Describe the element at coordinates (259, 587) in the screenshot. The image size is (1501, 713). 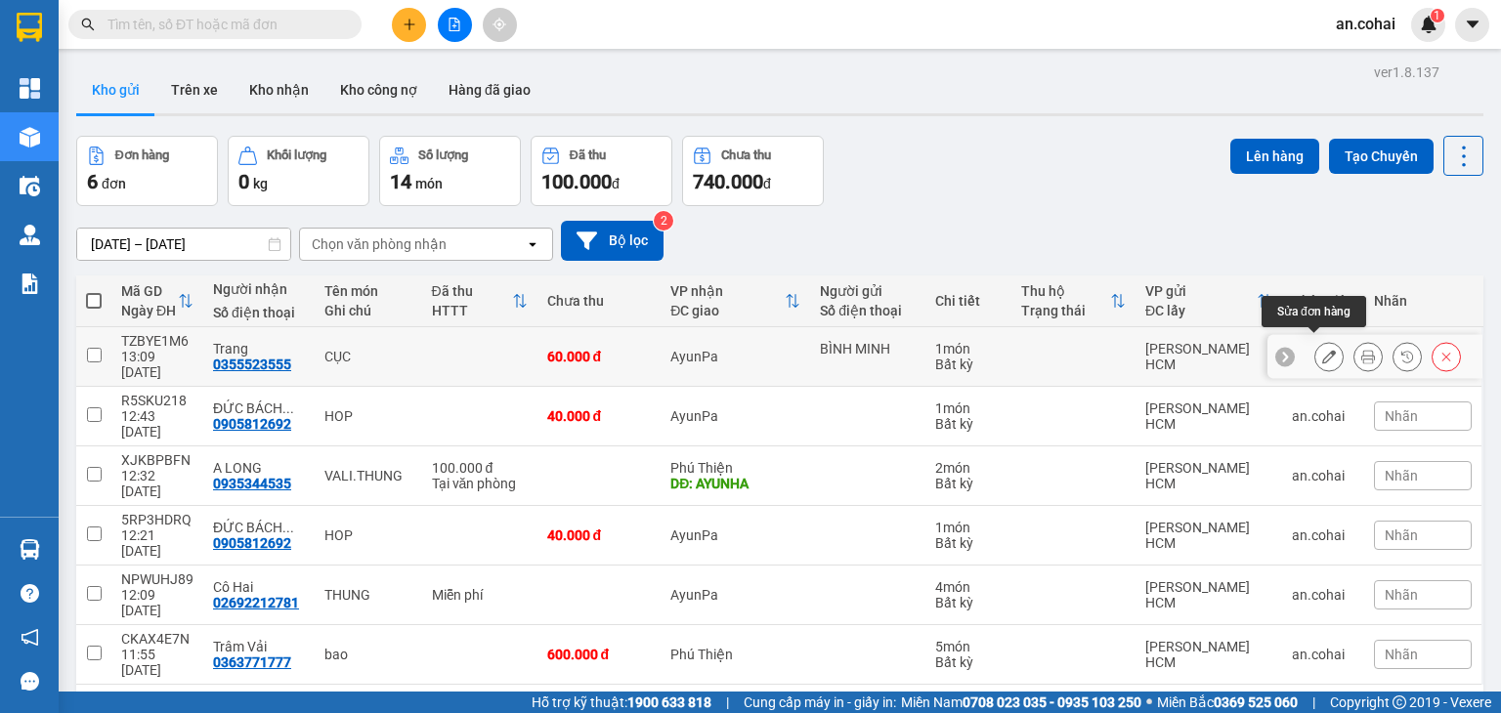
I see `div: Cô Hai` at that location.